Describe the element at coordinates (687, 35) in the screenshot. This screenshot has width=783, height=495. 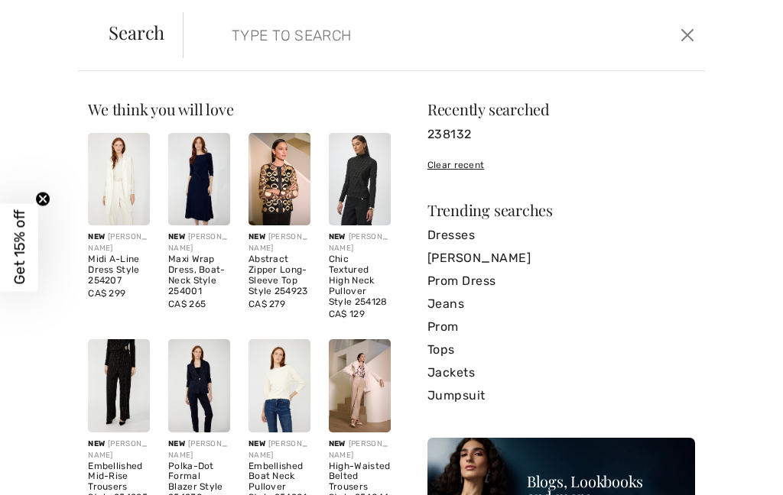
I see `button: Close` at that location.